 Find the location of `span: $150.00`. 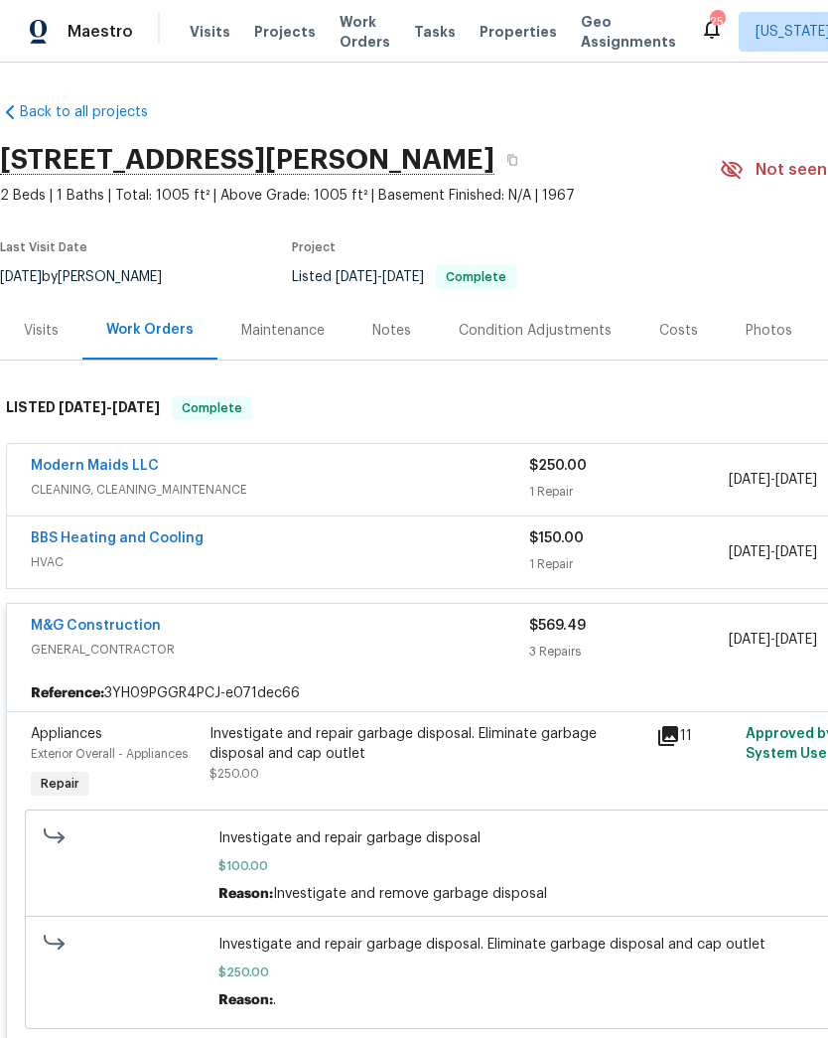

span: $150.00 is located at coordinates (556, 538).